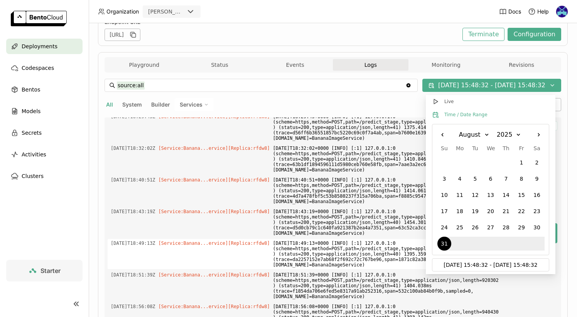 This screenshot has height=317, width=577. I want to click on span: Starter, so click(51, 270).